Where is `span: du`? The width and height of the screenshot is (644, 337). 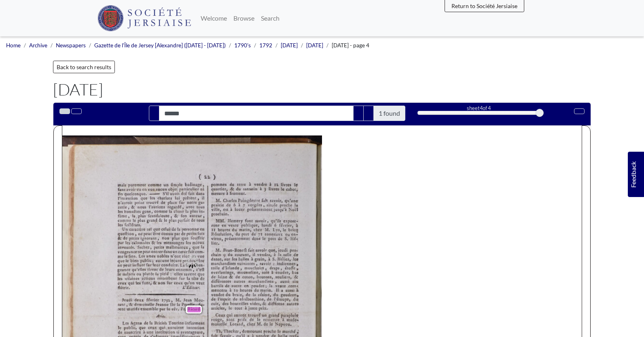 span: du is located at coordinates (234, 230).